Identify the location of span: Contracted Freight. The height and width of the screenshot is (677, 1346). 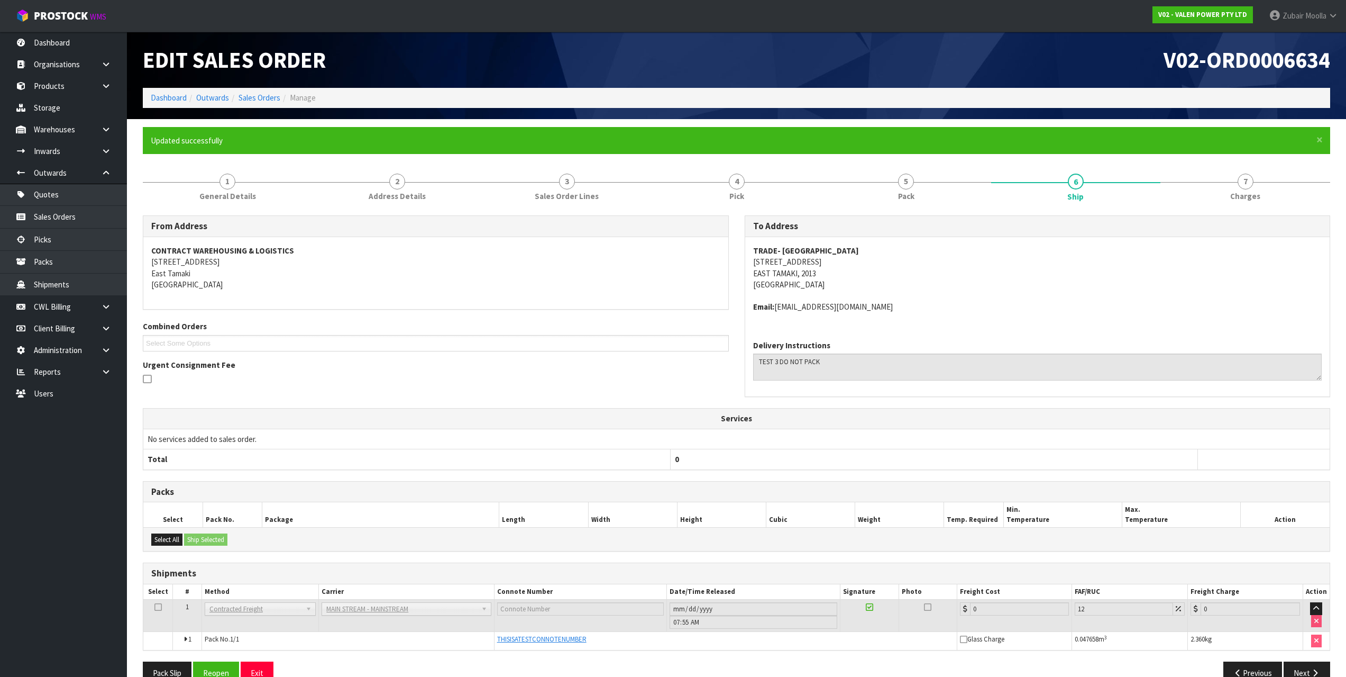
(256, 609).